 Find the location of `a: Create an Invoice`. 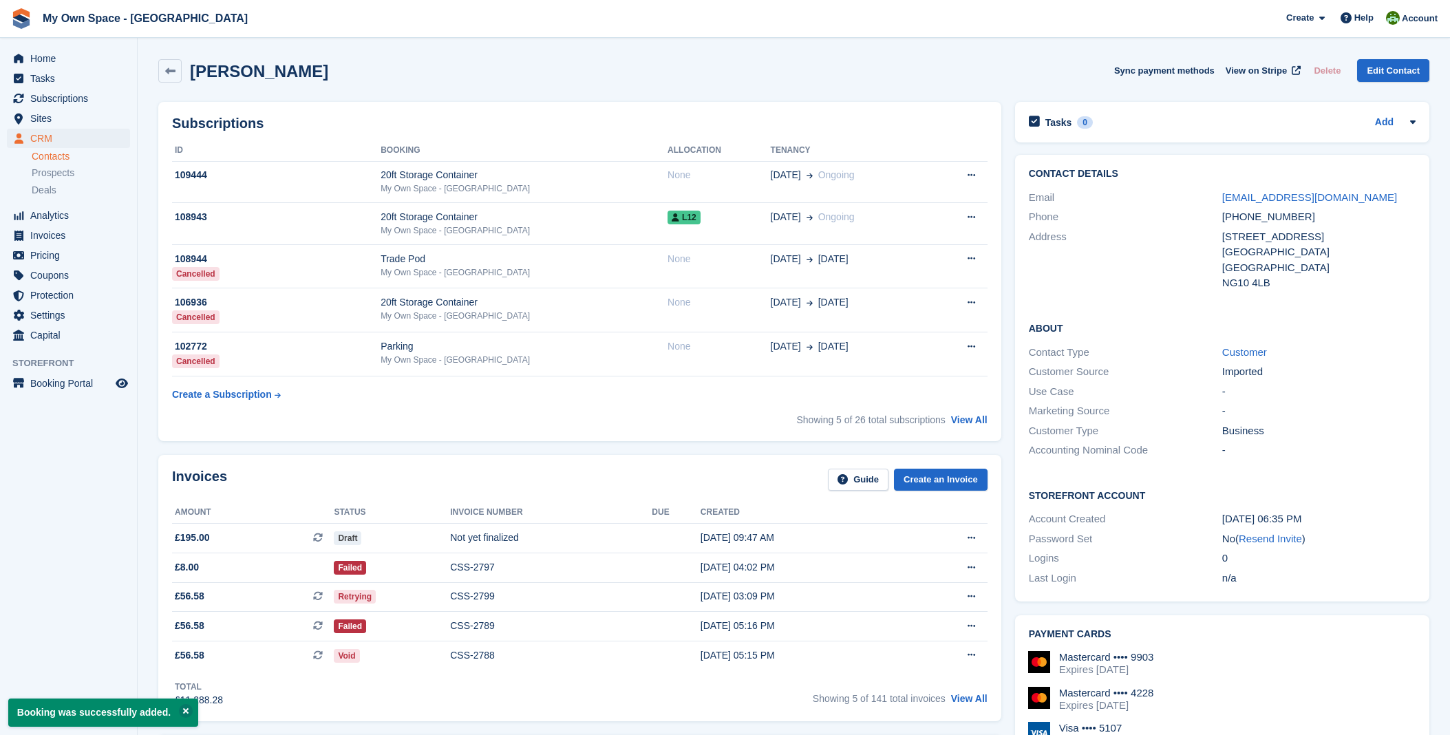

a: Create an Invoice is located at coordinates (941, 480).